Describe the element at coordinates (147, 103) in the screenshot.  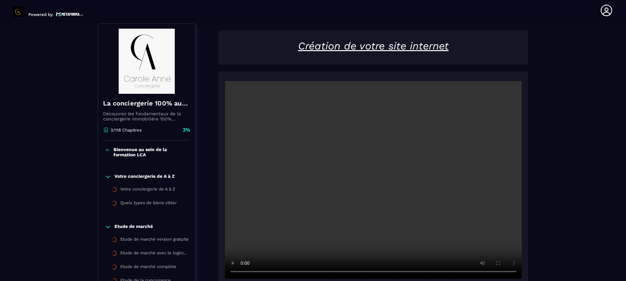
I see `h4: La conciergerie 100% automatisée` at that location.